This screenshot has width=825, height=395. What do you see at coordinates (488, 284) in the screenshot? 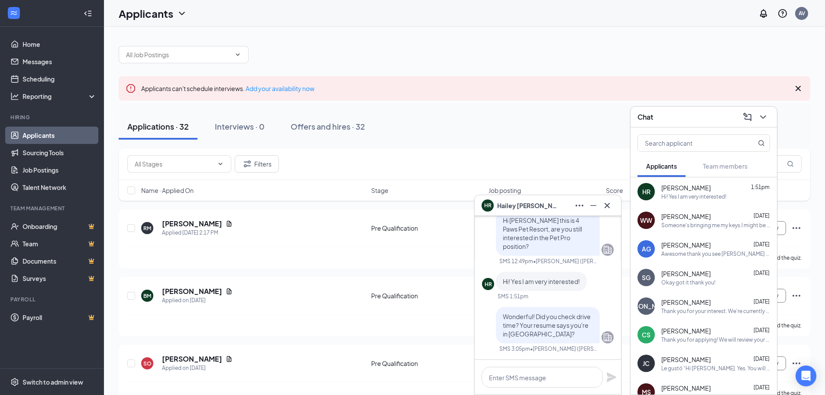
I see `div: HR` at bounding box center [488, 284].